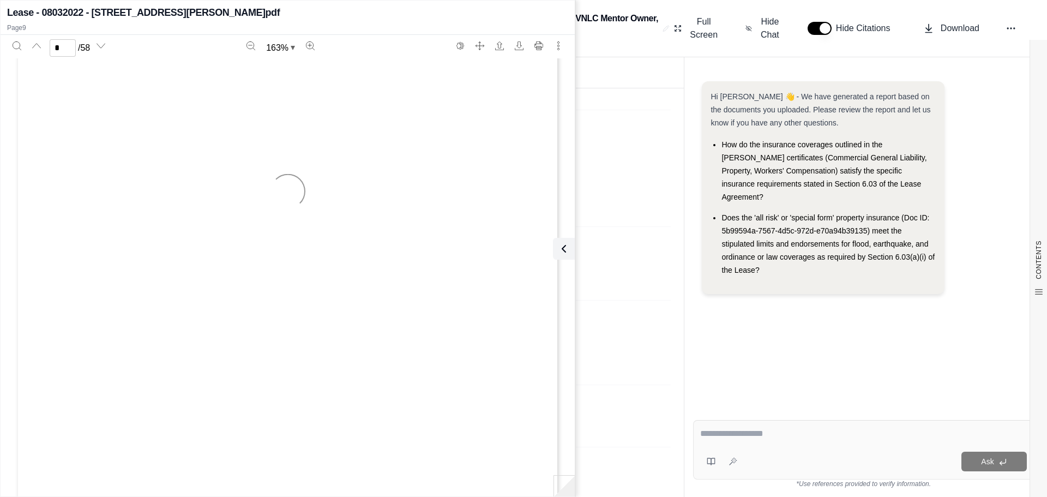 Image resolution: width=1047 pixels, height=497 pixels. Describe the element at coordinates (867, 28) in the screenshot. I see `span: Hide Citations` at that location.